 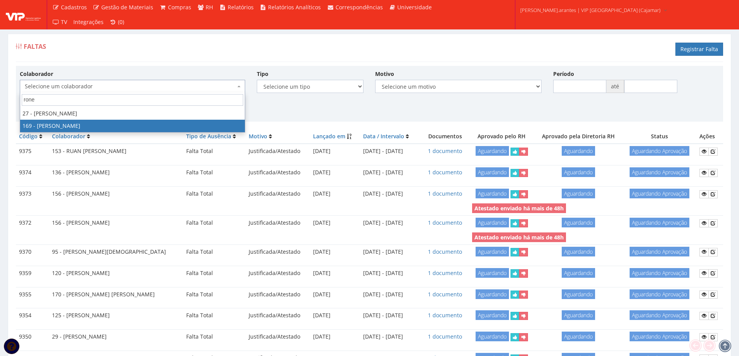 What do you see at coordinates (414, 7) in the screenshot?
I see `span: Universidade` at bounding box center [414, 7].